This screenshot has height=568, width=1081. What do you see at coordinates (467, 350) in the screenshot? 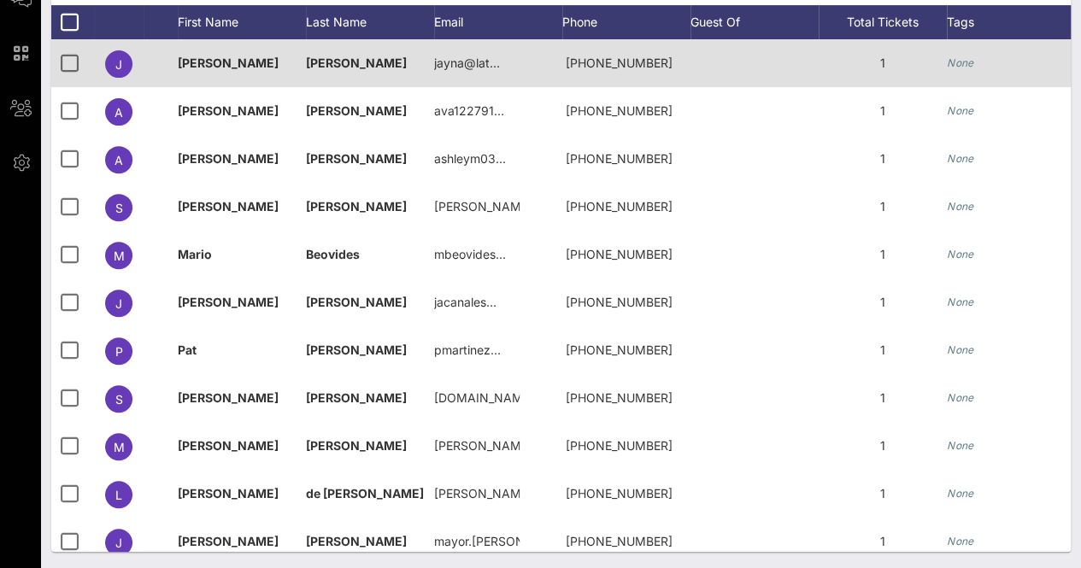
I see `p: pmartinez…` at bounding box center [467, 350].